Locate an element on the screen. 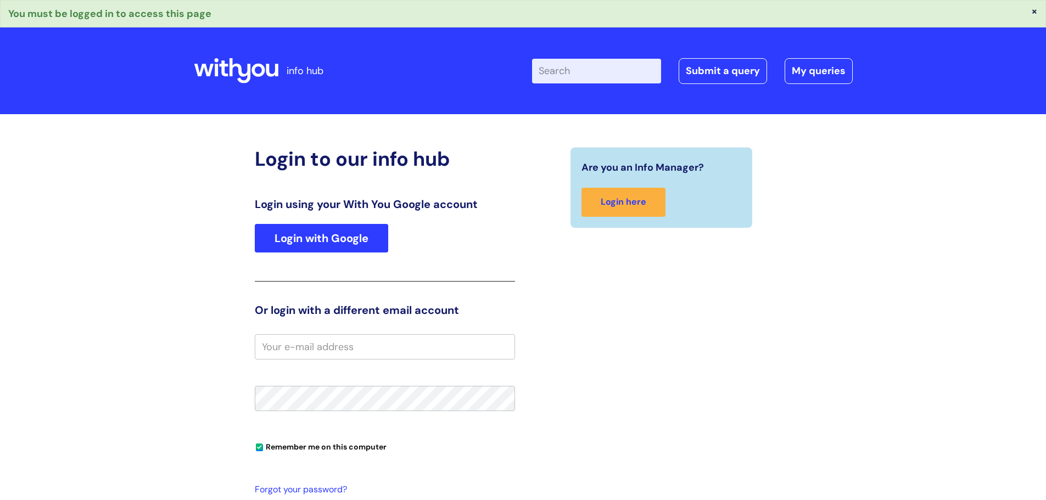 The image size is (1046, 500). a: Login with Google is located at coordinates (321, 238).